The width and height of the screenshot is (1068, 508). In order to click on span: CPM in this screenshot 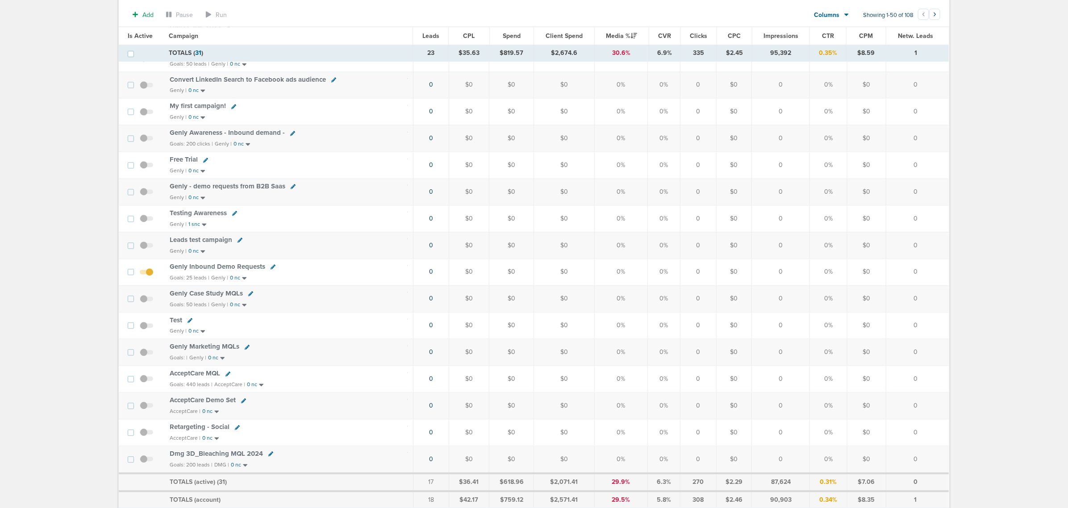, I will do `click(866, 36)`.